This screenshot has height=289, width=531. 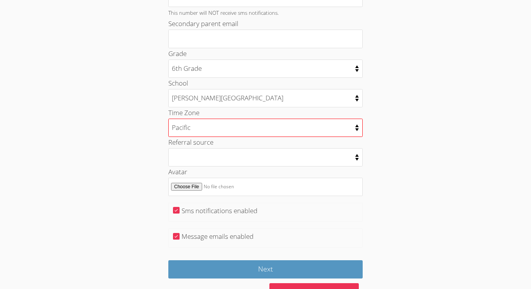 What do you see at coordinates (177, 53) in the screenshot?
I see `label: Grade` at bounding box center [177, 53].